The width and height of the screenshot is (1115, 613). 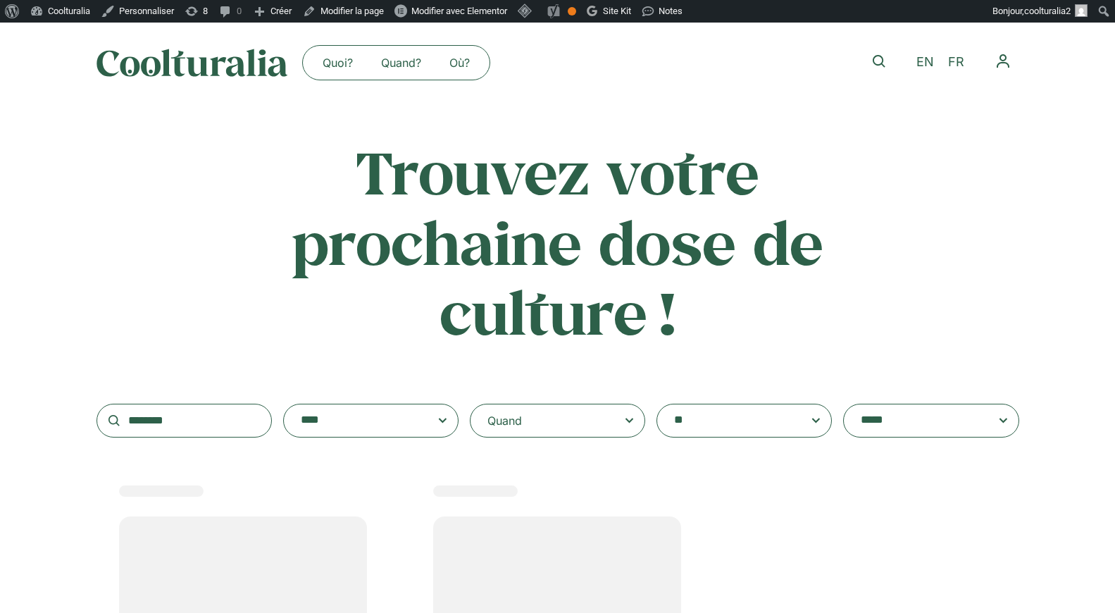 I want to click on a: Quoi?, so click(x=337, y=63).